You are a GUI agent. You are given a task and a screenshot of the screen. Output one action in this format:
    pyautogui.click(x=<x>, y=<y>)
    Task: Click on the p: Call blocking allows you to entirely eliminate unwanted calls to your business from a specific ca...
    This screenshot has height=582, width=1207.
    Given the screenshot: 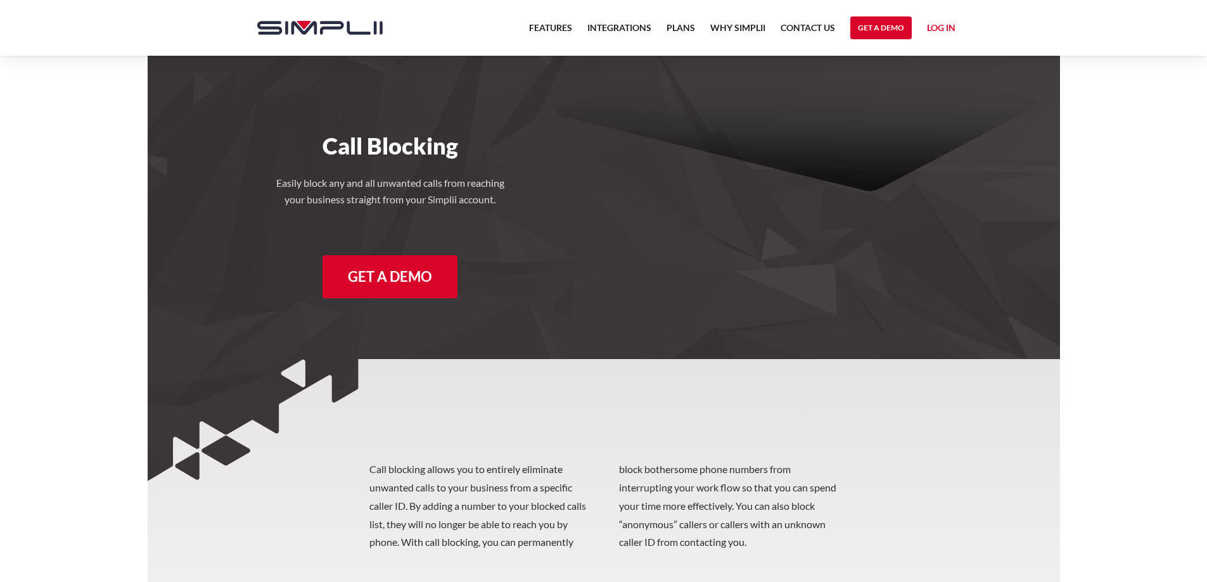 What is the action you would take?
    pyautogui.click(x=604, y=506)
    